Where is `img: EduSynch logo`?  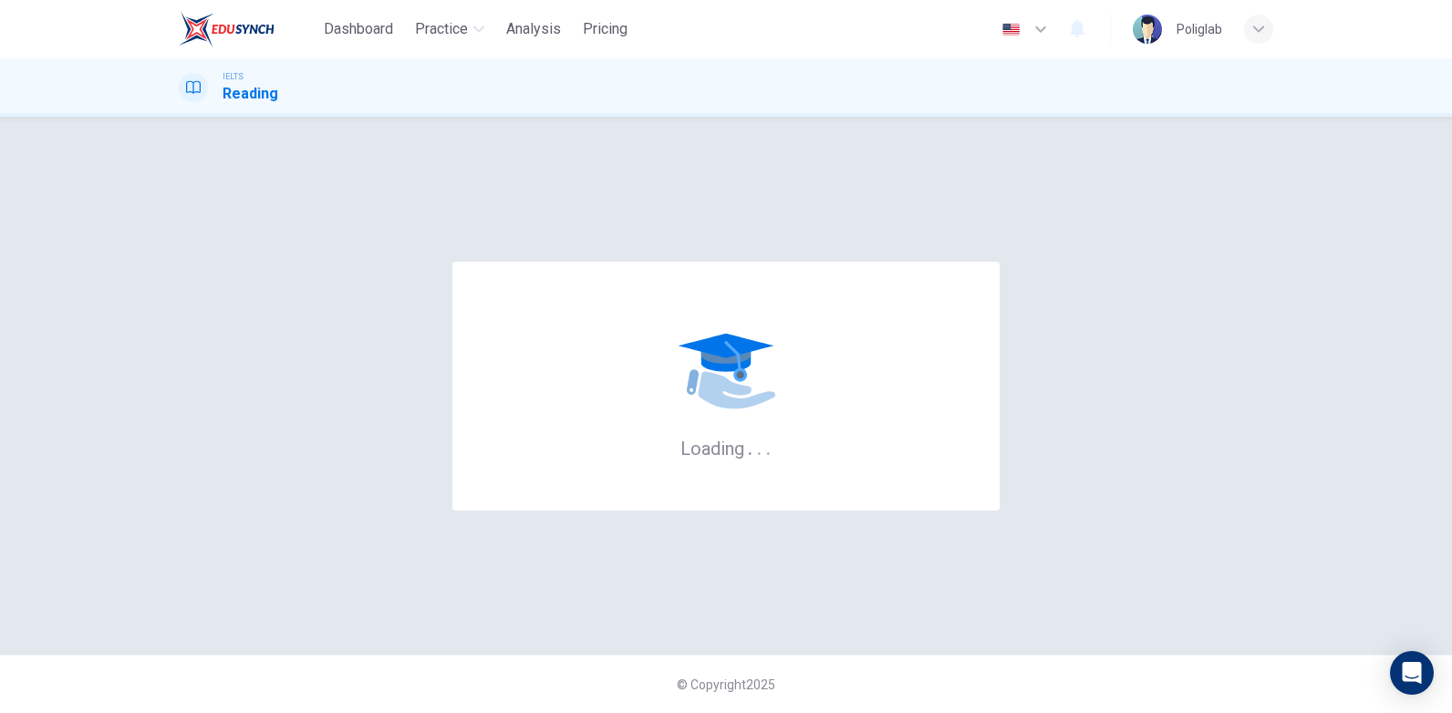
img: EduSynch logo is located at coordinates (226, 29).